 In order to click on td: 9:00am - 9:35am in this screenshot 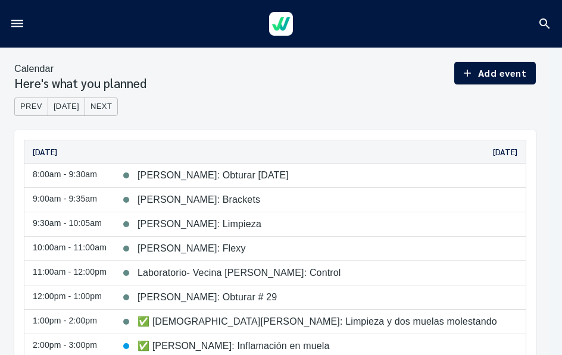, I will do `click(70, 200)`.